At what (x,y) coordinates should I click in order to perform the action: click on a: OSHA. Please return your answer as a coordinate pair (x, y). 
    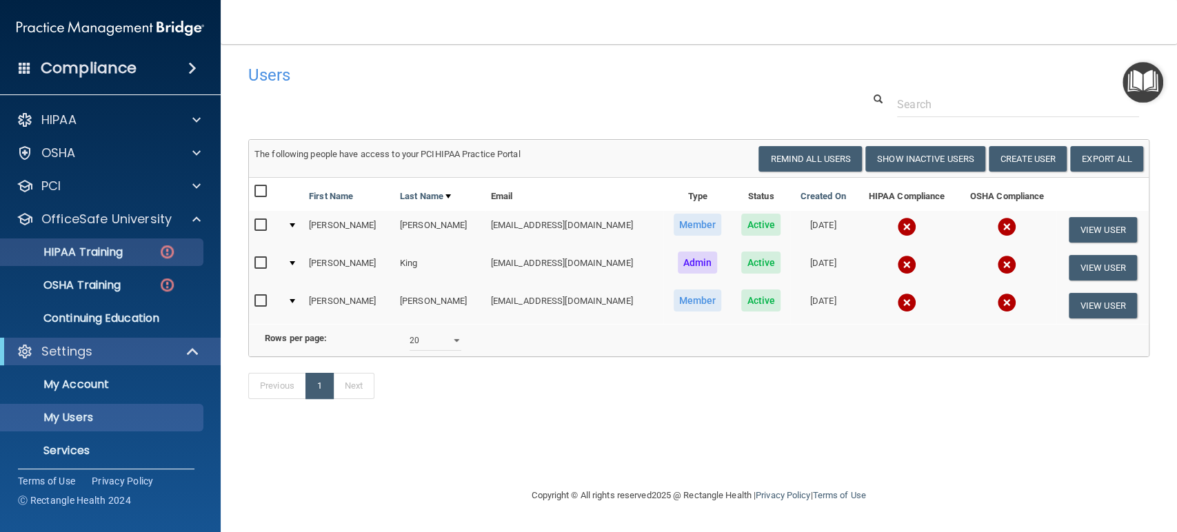
    Looking at the image, I should click on (108, 153).